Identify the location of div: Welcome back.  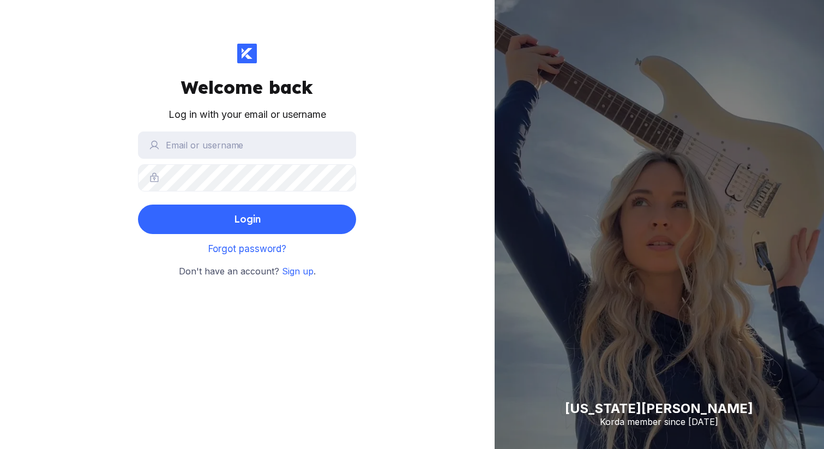
(247, 87).